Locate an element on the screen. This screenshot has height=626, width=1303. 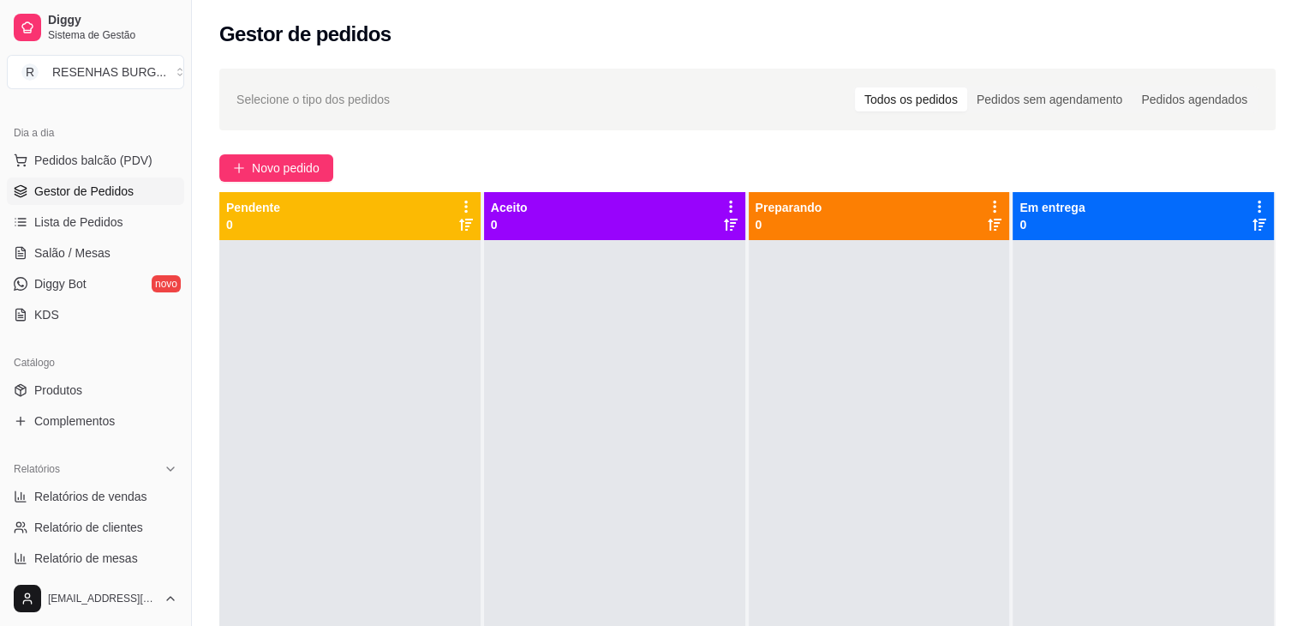
a: Salão / Mesas is located at coordinates (95, 253).